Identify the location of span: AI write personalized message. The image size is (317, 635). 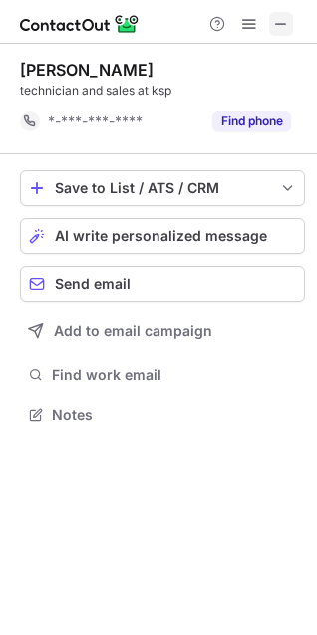
(160, 236).